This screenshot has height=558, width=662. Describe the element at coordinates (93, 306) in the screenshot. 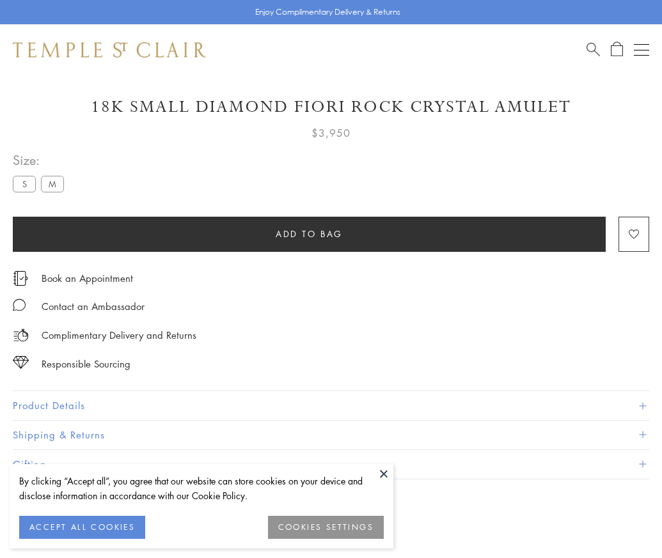

I see `div: Contact an Ambassador` at that location.